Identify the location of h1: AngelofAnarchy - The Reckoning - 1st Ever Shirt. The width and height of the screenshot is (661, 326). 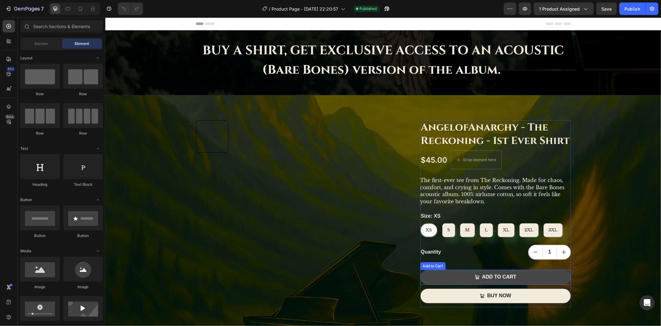
(390, 117).